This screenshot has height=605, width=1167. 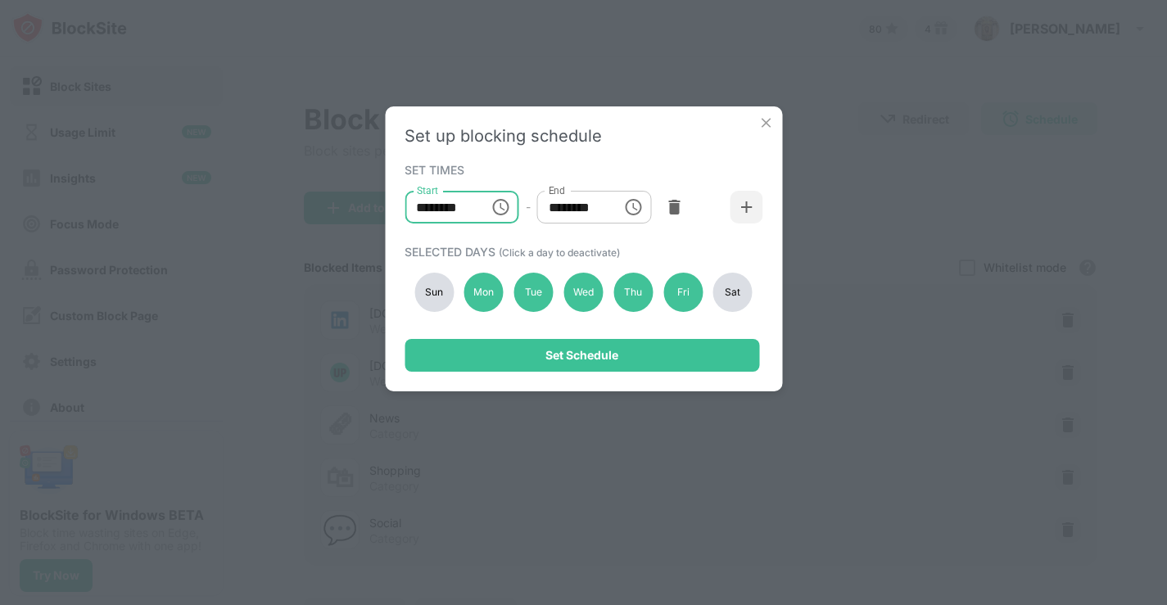 I want to click on div: Tue, so click(x=534, y=292).